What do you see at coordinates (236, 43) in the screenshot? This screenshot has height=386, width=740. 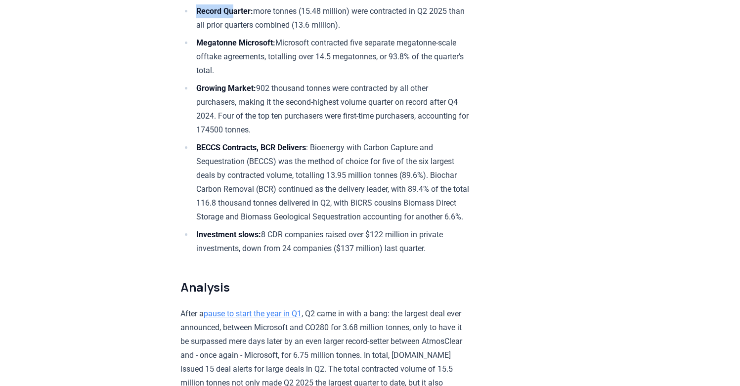 I see `strong: Megatonne Microsoft:` at bounding box center [236, 43].